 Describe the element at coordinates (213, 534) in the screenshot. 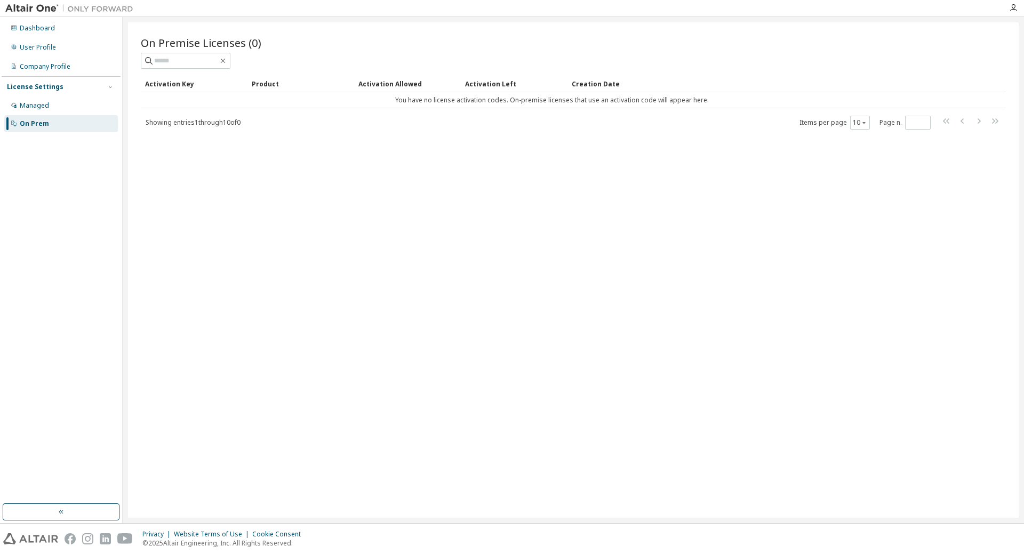

I see `div: Website Terms of Use` at that location.